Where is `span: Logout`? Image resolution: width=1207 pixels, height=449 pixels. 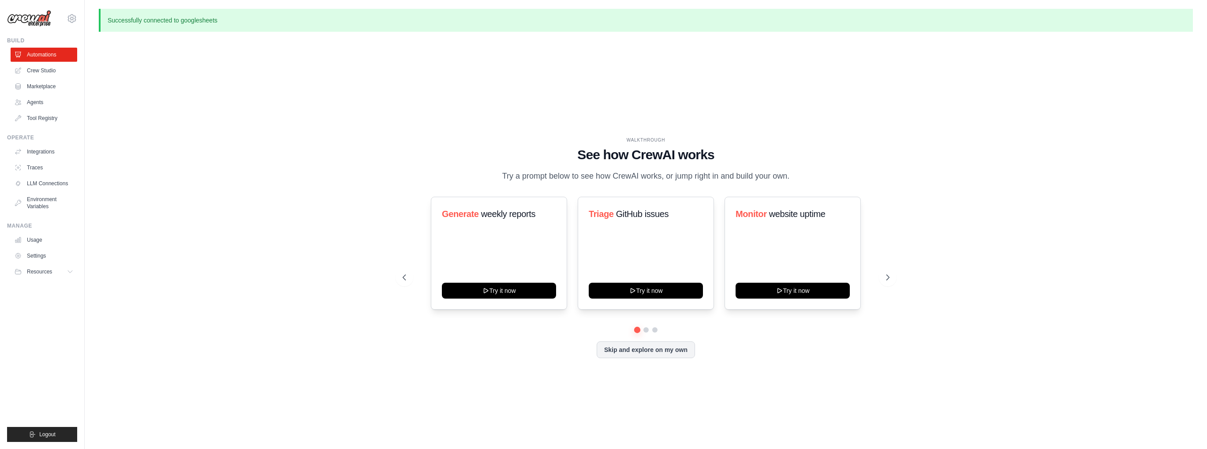 span: Logout is located at coordinates (47, 434).